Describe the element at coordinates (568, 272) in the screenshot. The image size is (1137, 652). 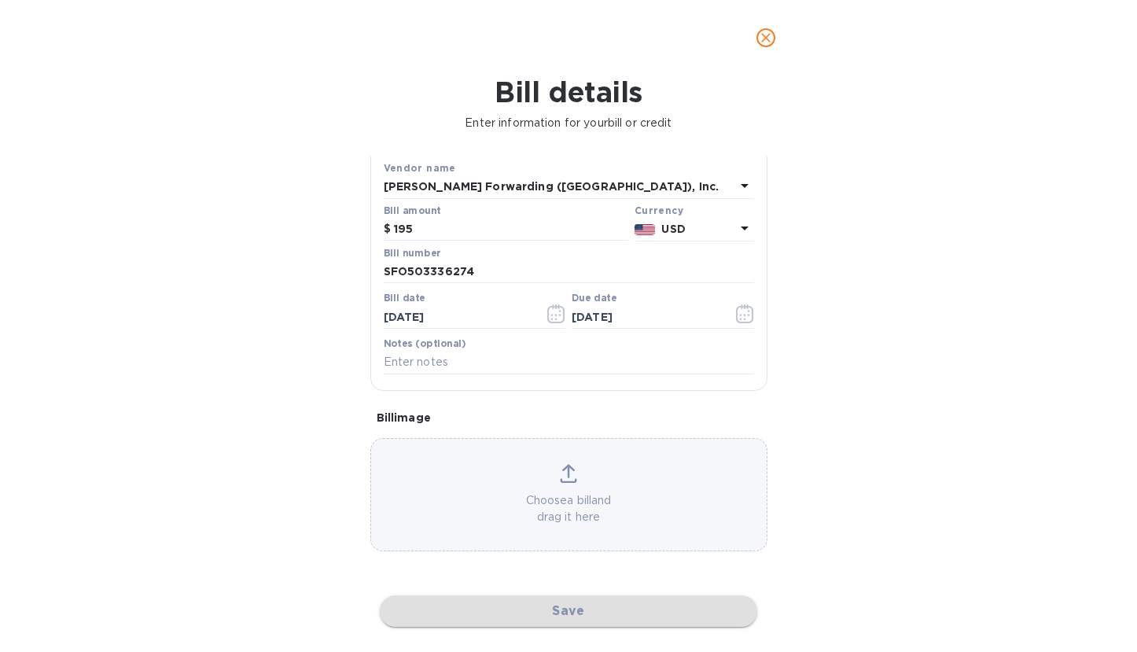
I see `input: Enter bill number` at that location.